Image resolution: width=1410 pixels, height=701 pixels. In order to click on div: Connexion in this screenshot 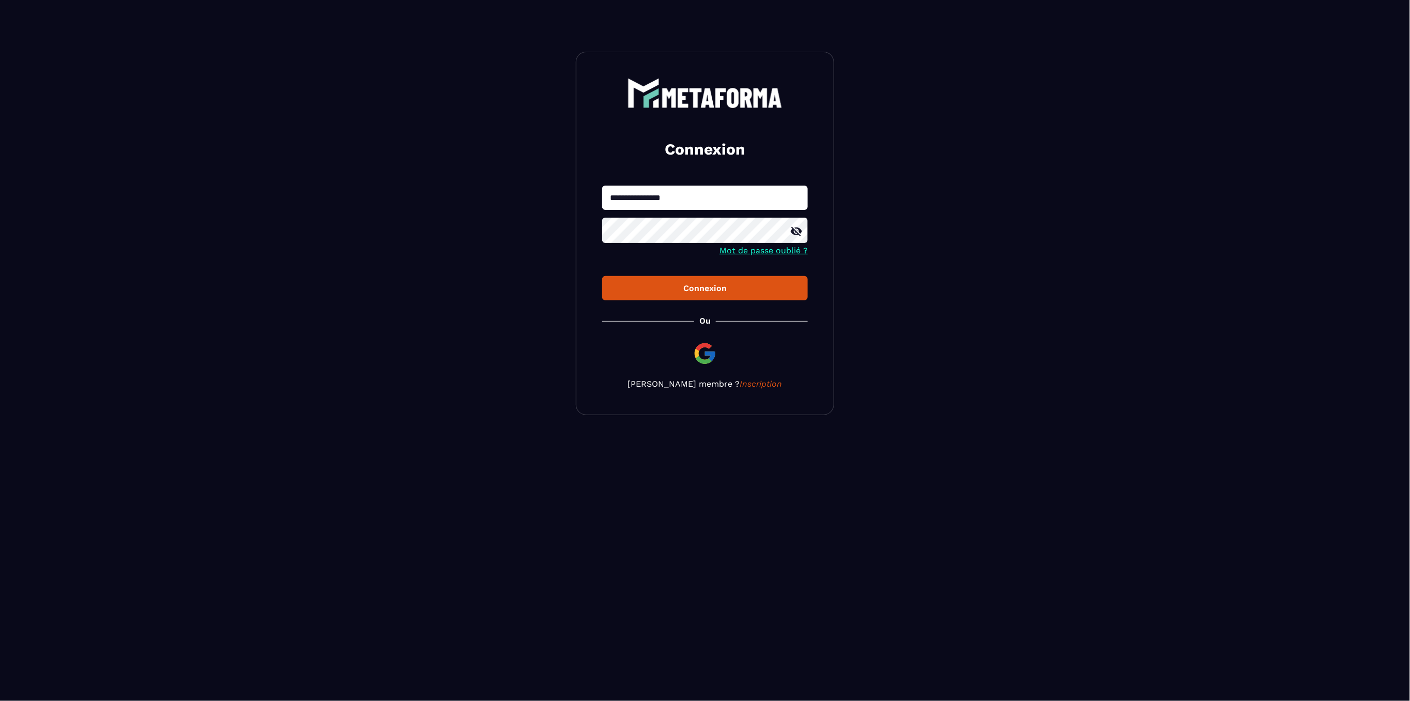, I will do `click(705, 288)`.